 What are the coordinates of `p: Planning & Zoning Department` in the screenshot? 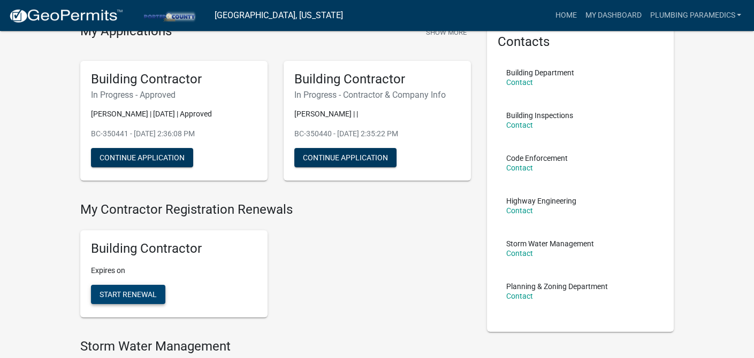 It's located at (557, 287).